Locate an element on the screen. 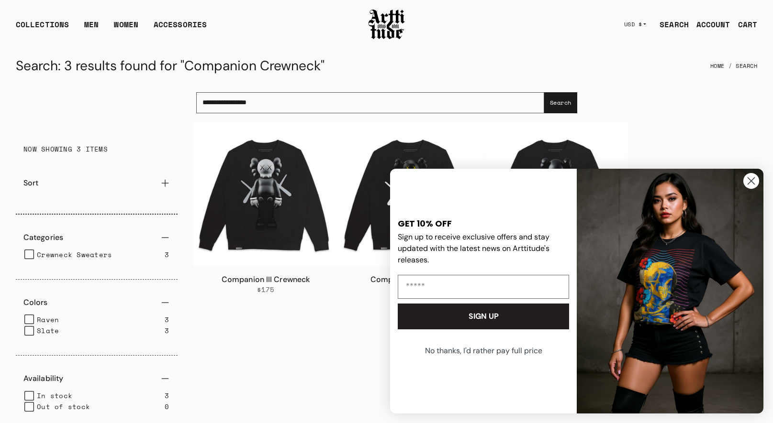 The image size is (773, 423). span: Crewneck Sweaters is located at coordinates (74, 255).